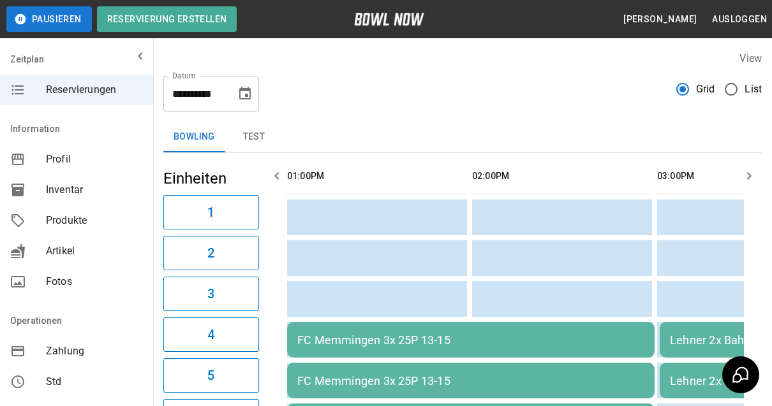 Image resolution: width=772 pixels, height=406 pixels. What do you see at coordinates (753, 89) in the screenshot?
I see `span: List` at bounding box center [753, 89].